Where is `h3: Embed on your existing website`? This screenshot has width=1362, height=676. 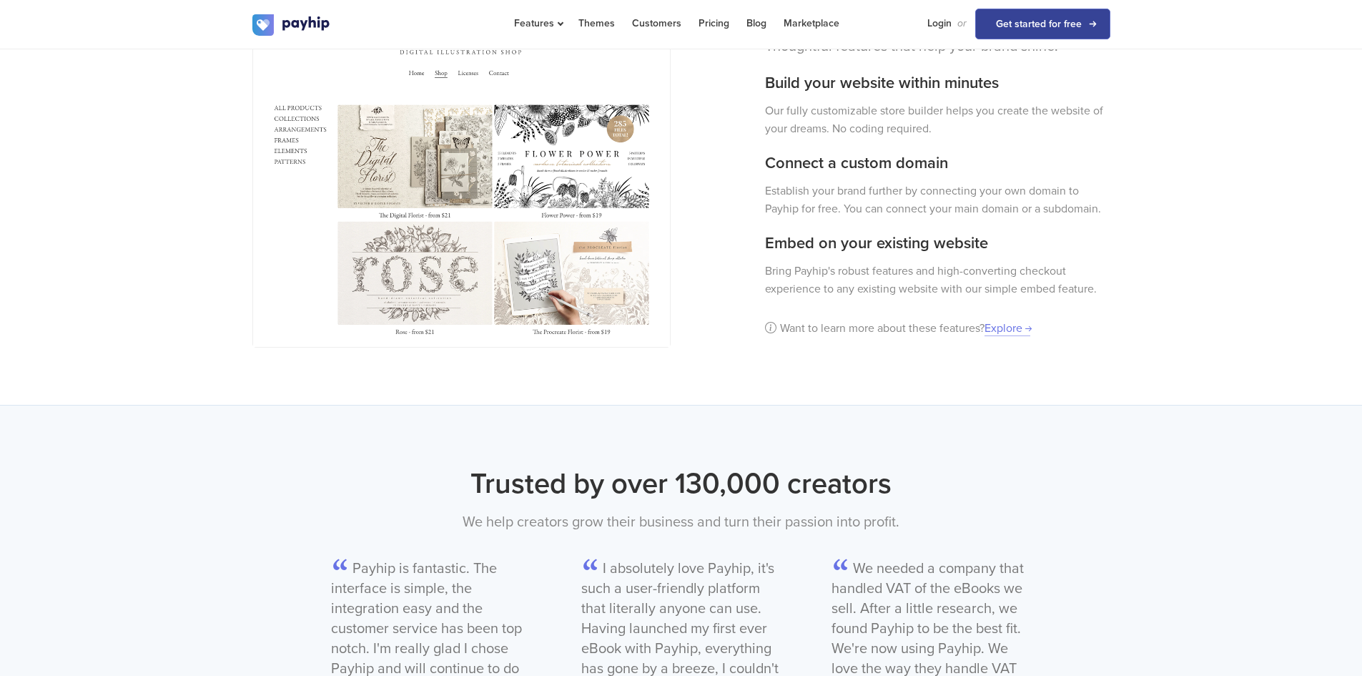 h3: Embed on your existing website is located at coordinates (937, 244).